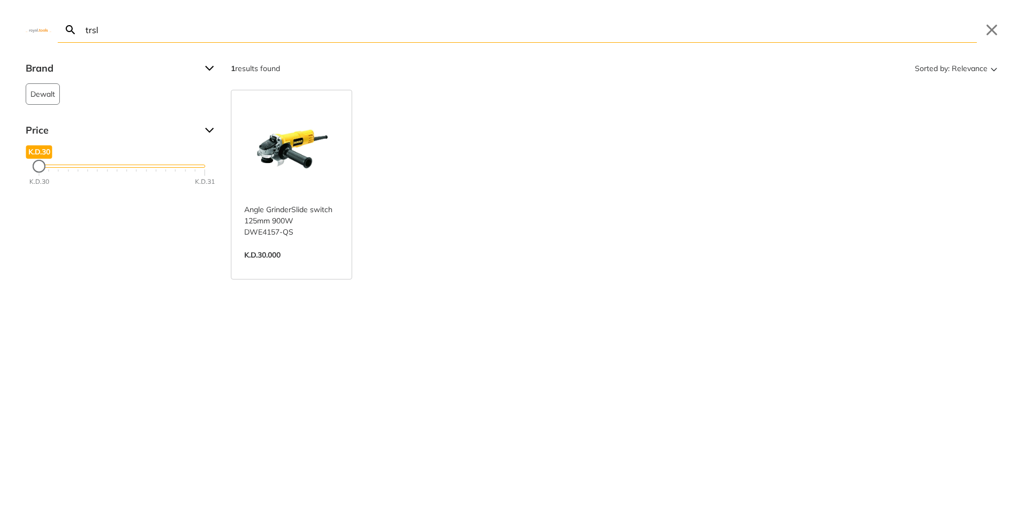 This screenshot has height=505, width=1026. Describe the element at coordinates (71, 30) in the screenshot. I see `svg: Search` at that location.